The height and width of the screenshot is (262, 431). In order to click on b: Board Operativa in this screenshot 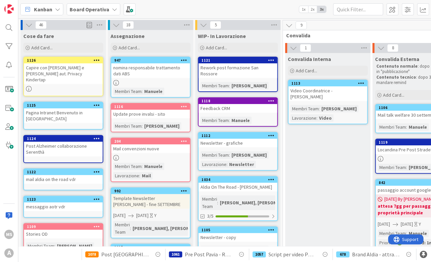, I will do `click(89, 9)`.